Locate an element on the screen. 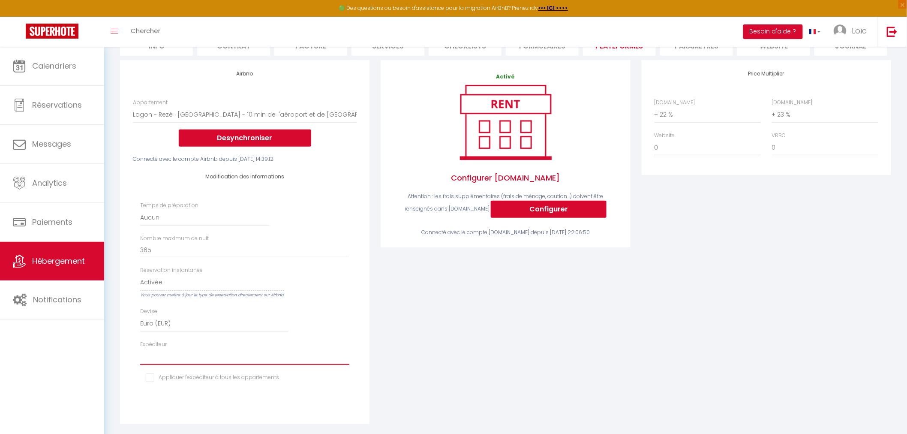 Image resolution: width=907 pixels, height=434 pixels. label: Appartement is located at coordinates (150, 102).